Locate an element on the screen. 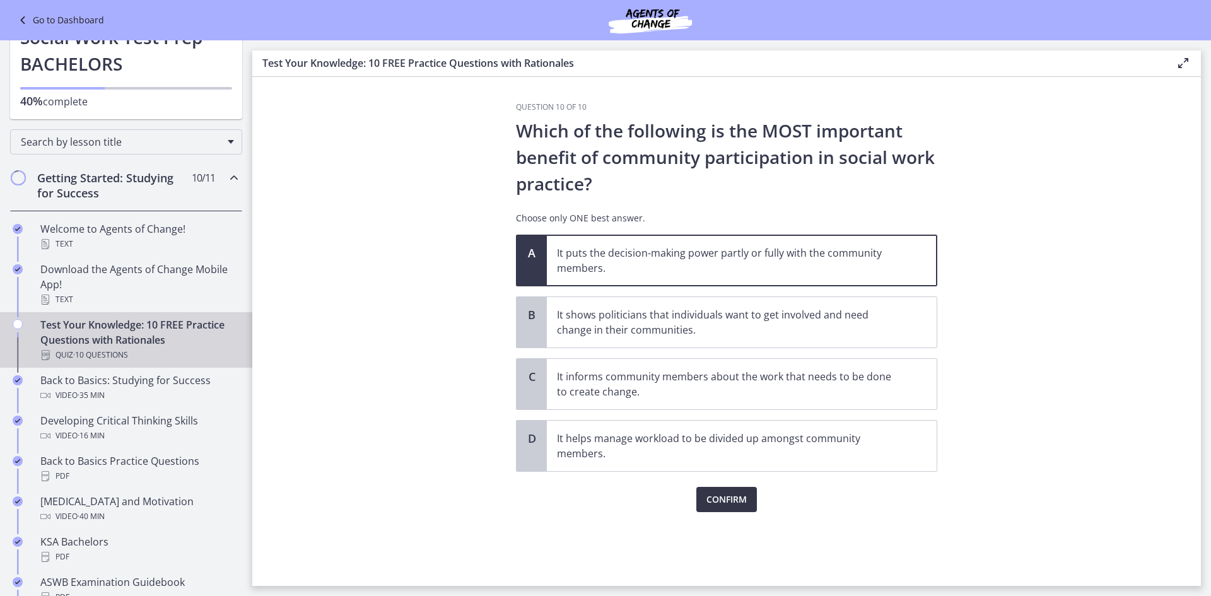 The height and width of the screenshot is (596, 1211). p: Which of the following is the MOST important benefit of community participation in social work pr... is located at coordinates (727, 157).